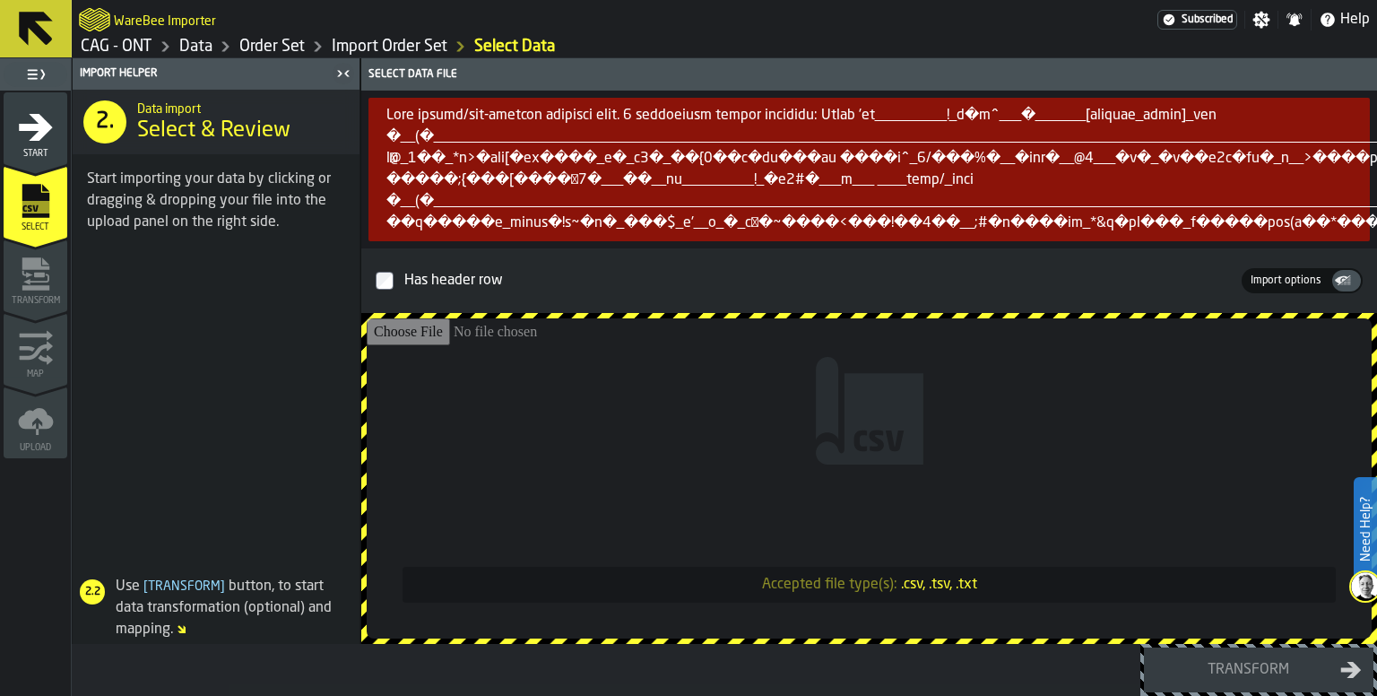 The height and width of the screenshot is (696, 1377). I want to click on li: menu Start, so click(35, 128).